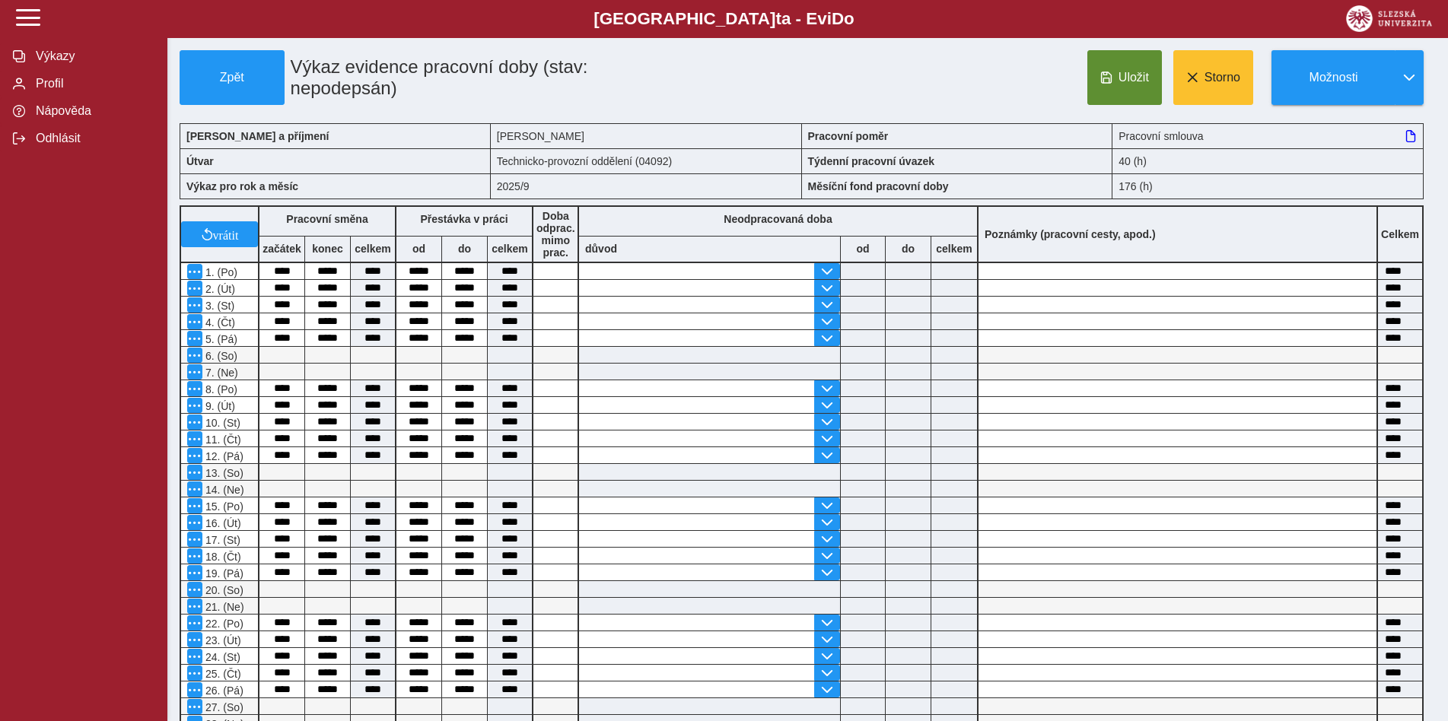  I want to click on span: 5. (Pá), so click(220, 339).